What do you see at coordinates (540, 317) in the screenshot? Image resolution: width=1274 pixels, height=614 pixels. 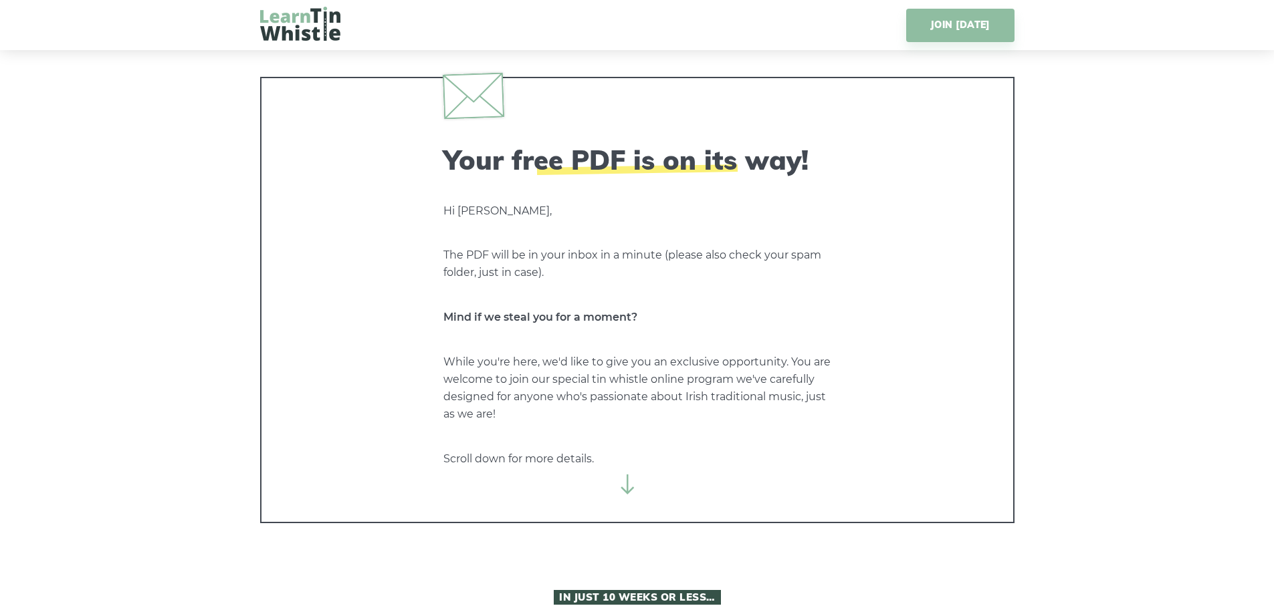 I see `strong: Mind if we steal you for a moment?` at bounding box center [540, 317].